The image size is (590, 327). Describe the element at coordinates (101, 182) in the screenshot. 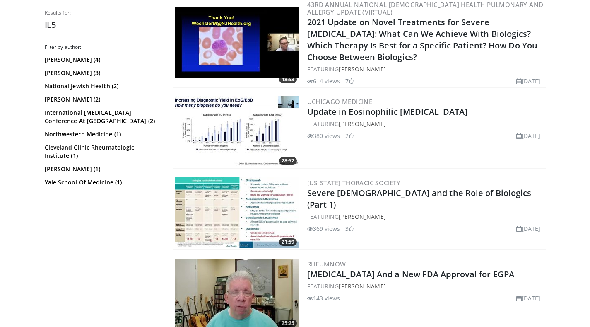

I see `a: Yale School Of Medicine (1)` at that location.